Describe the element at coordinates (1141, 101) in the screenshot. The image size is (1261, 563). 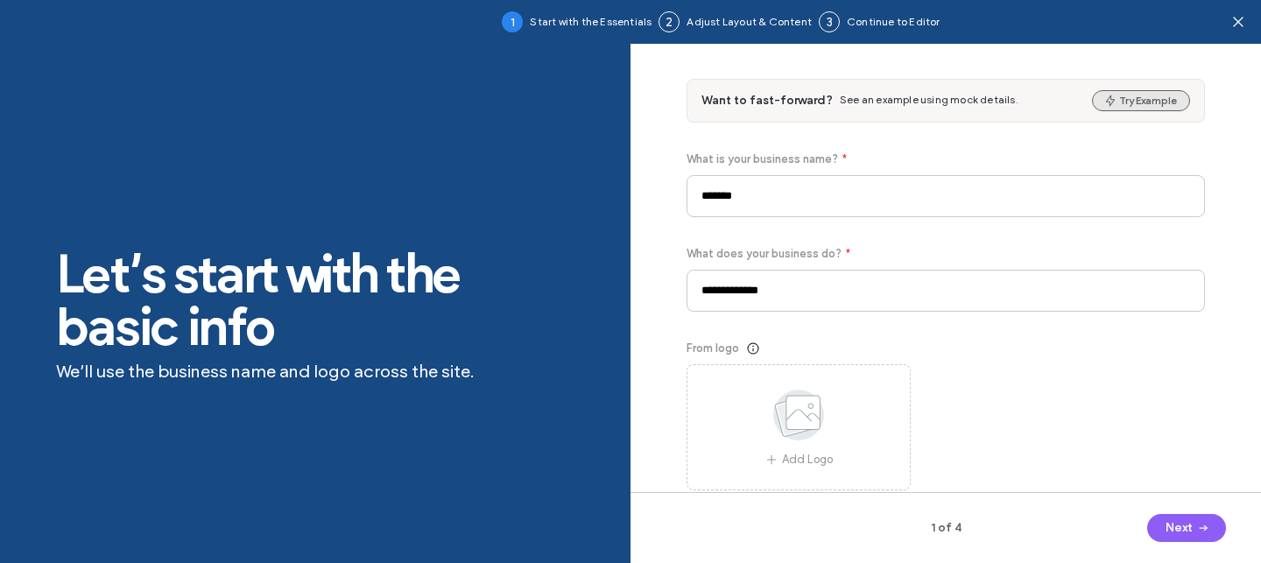
I see `button: Try Example` at that location.